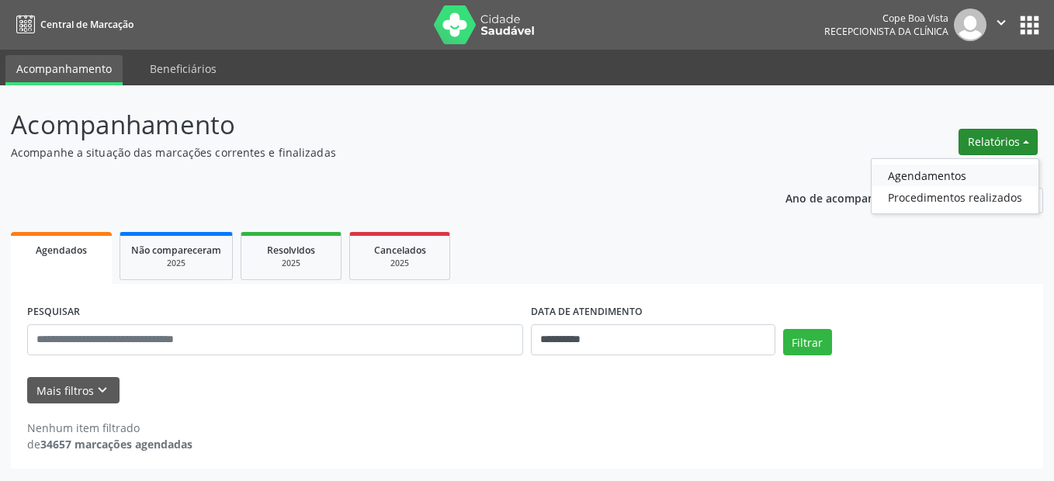  What do you see at coordinates (176, 250) in the screenshot?
I see `span: Não compareceram` at bounding box center [176, 250].